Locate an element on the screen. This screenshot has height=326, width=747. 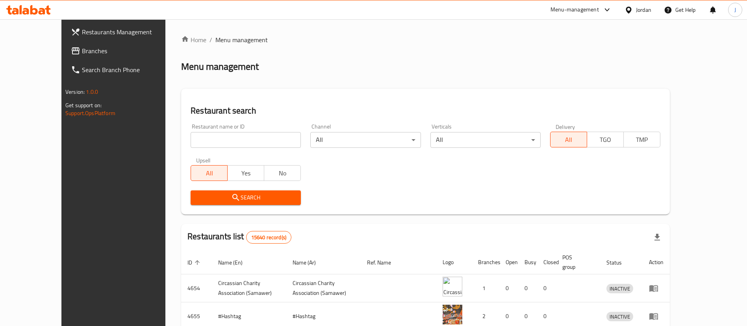
span: Search is located at coordinates (246, 197).